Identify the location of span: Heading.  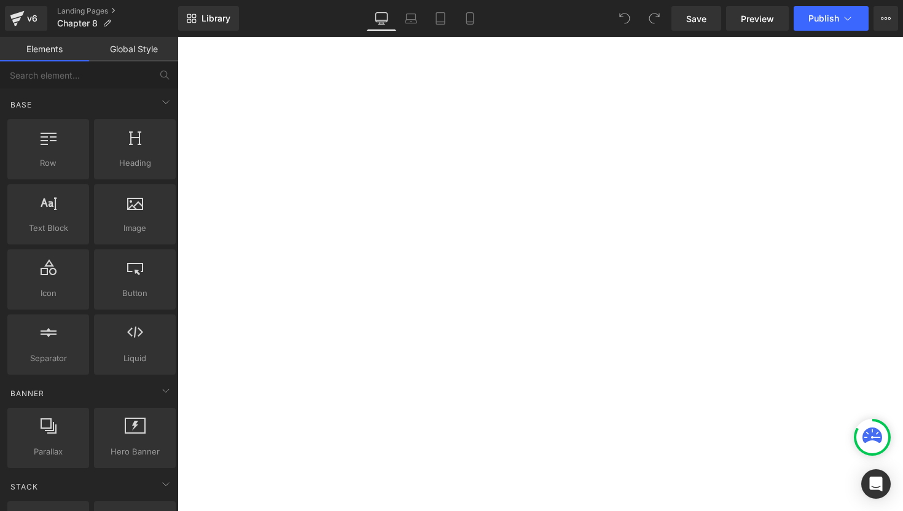
(135, 163).